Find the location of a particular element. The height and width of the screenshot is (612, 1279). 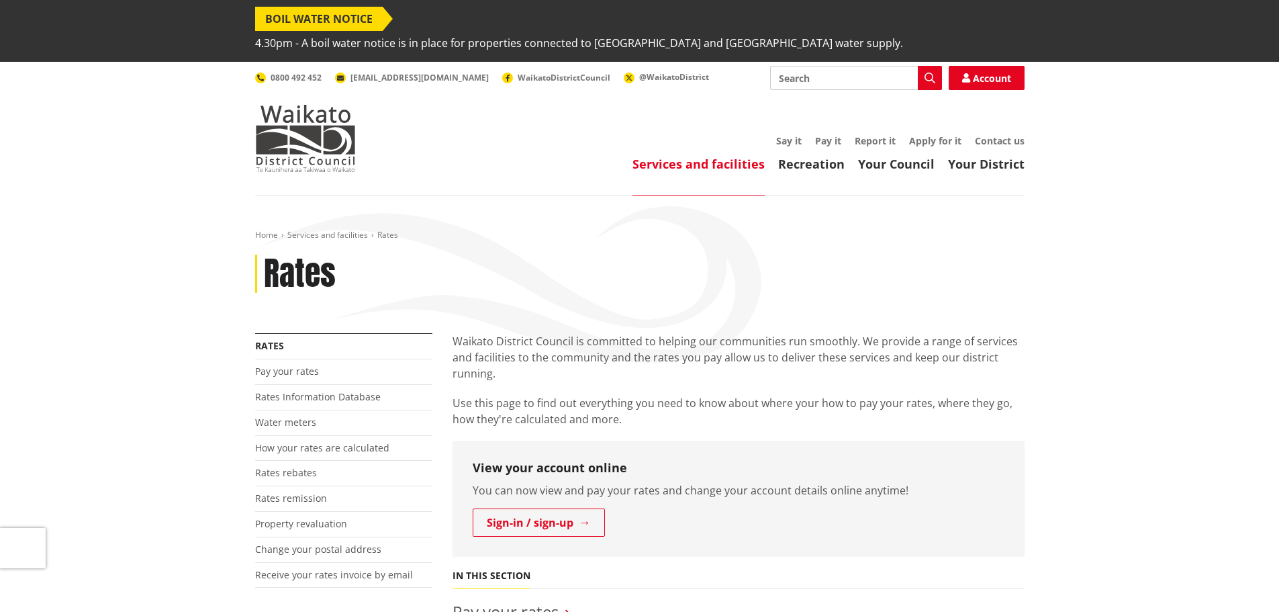

a: Receive your rates invoice by email is located at coordinates (334, 574).